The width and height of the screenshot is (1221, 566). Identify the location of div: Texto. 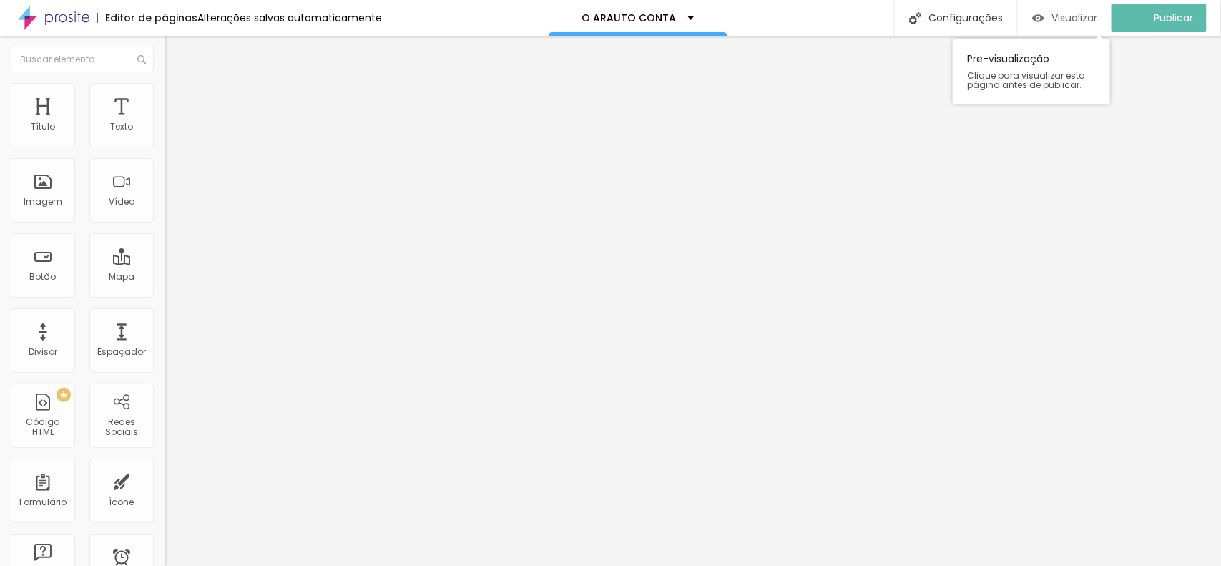
(122, 127).